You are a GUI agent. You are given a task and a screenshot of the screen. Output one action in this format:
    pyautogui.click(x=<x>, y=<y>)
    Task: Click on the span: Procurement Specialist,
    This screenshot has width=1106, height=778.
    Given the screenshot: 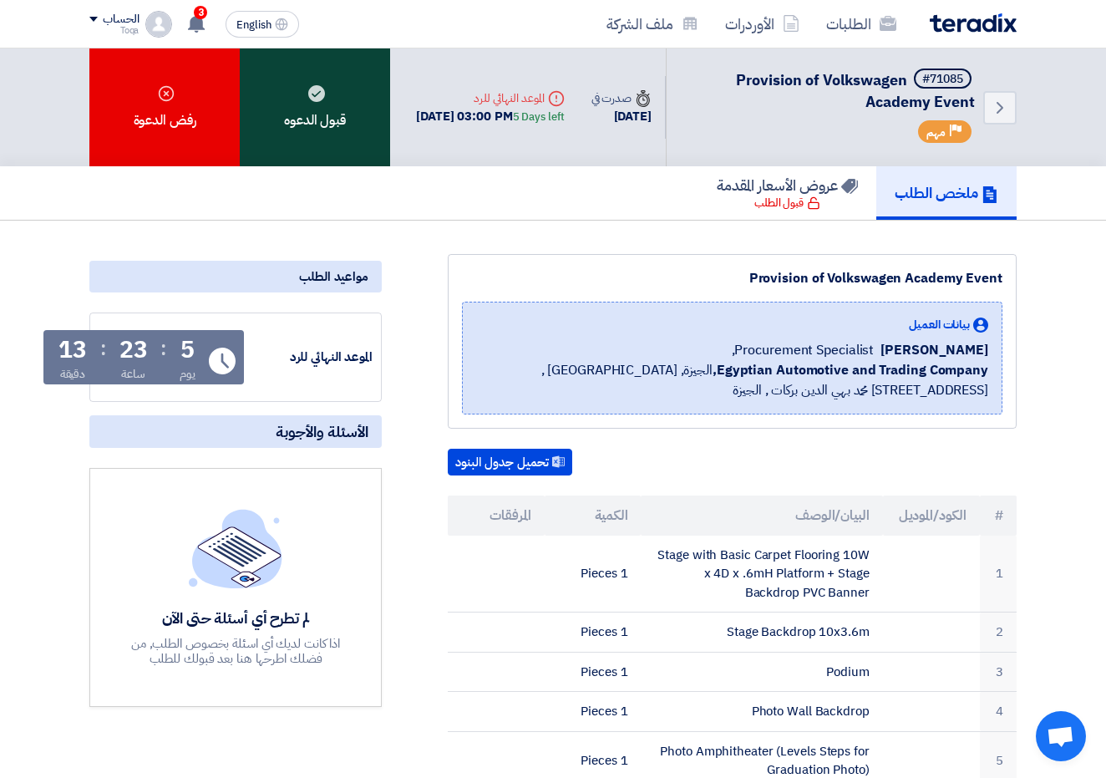 What is the action you would take?
    pyautogui.click(x=803, y=350)
    